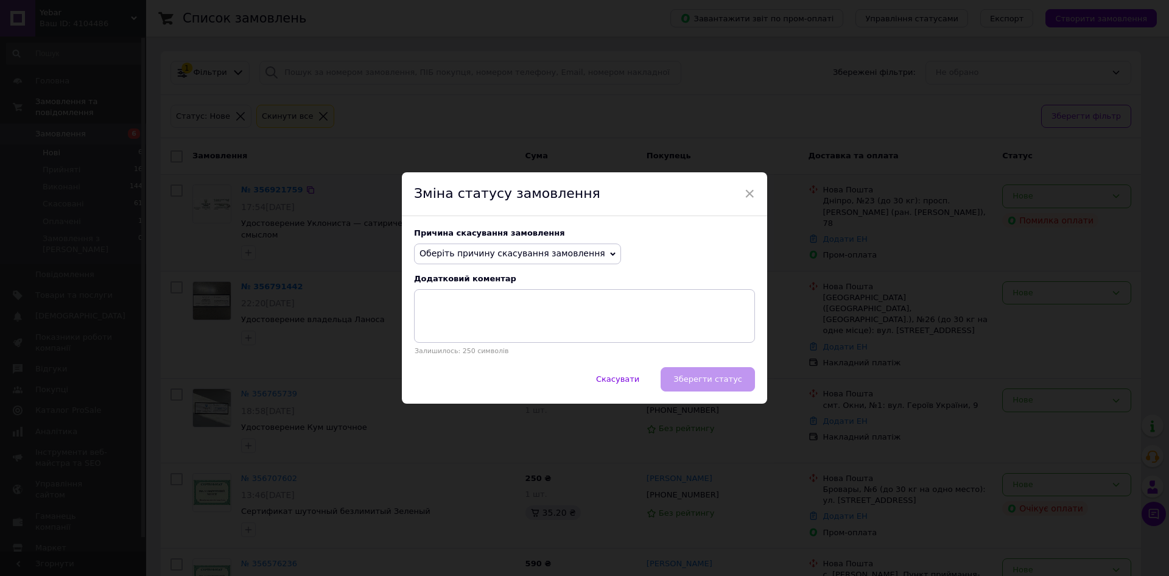 The height and width of the screenshot is (576, 1169). Describe the element at coordinates (512, 253) in the screenshot. I see `span: Оберіть причину скасування замовлення` at that location.